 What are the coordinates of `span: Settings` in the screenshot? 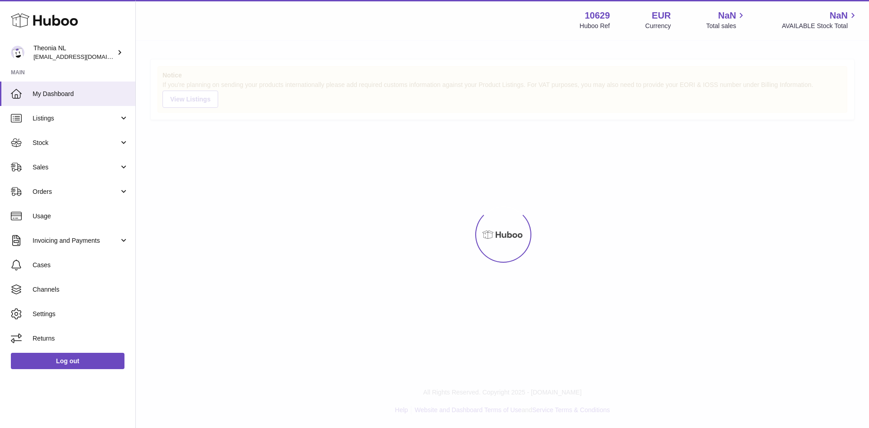 It's located at (81, 314).